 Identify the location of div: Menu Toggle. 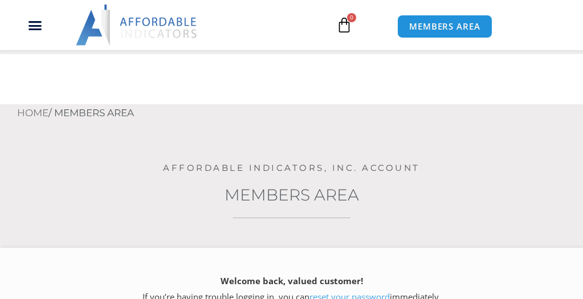
(35, 25).